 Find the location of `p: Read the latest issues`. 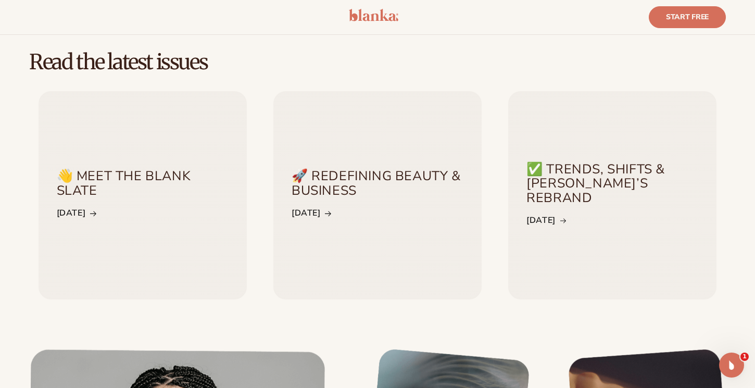

p: Read the latest issues is located at coordinates (118, 62).